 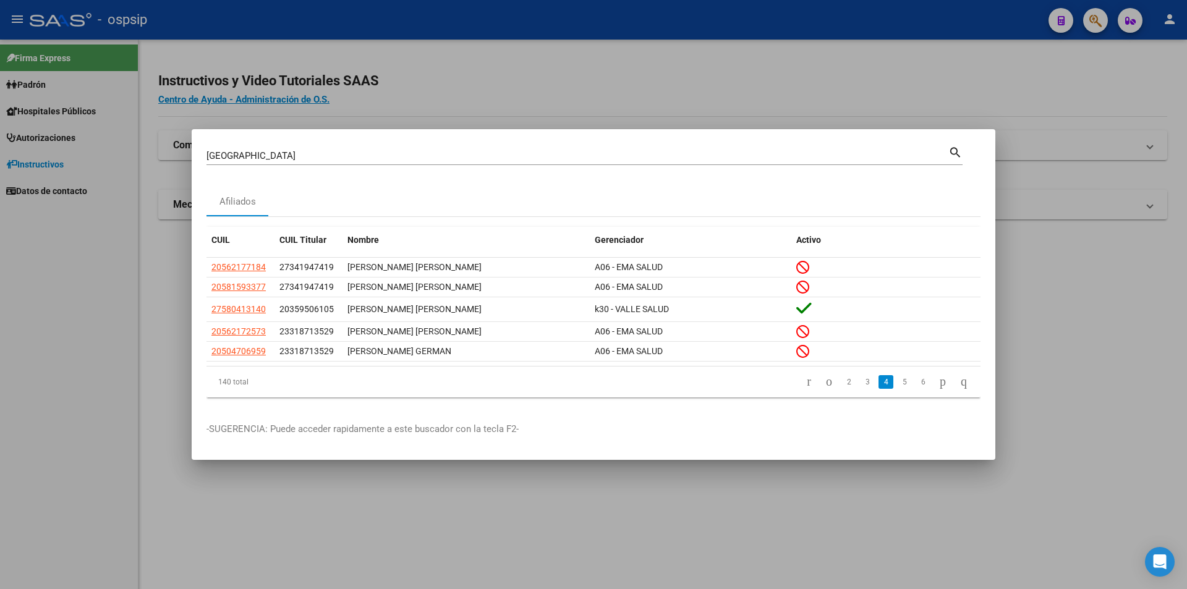 What do you see at coordinates (849, 382) in the screenshot?
I see `li: page 2` at bounding box center [849, 382].